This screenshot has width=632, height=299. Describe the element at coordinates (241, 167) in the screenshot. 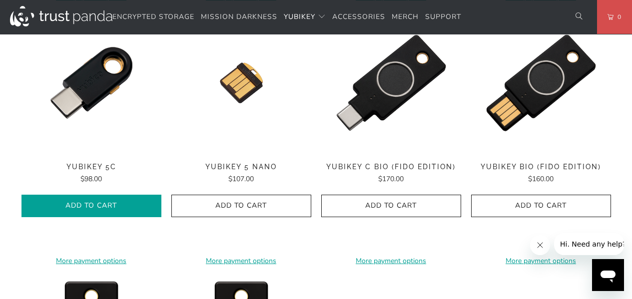

I see `span: YubiKey 5 Nano` at that location.